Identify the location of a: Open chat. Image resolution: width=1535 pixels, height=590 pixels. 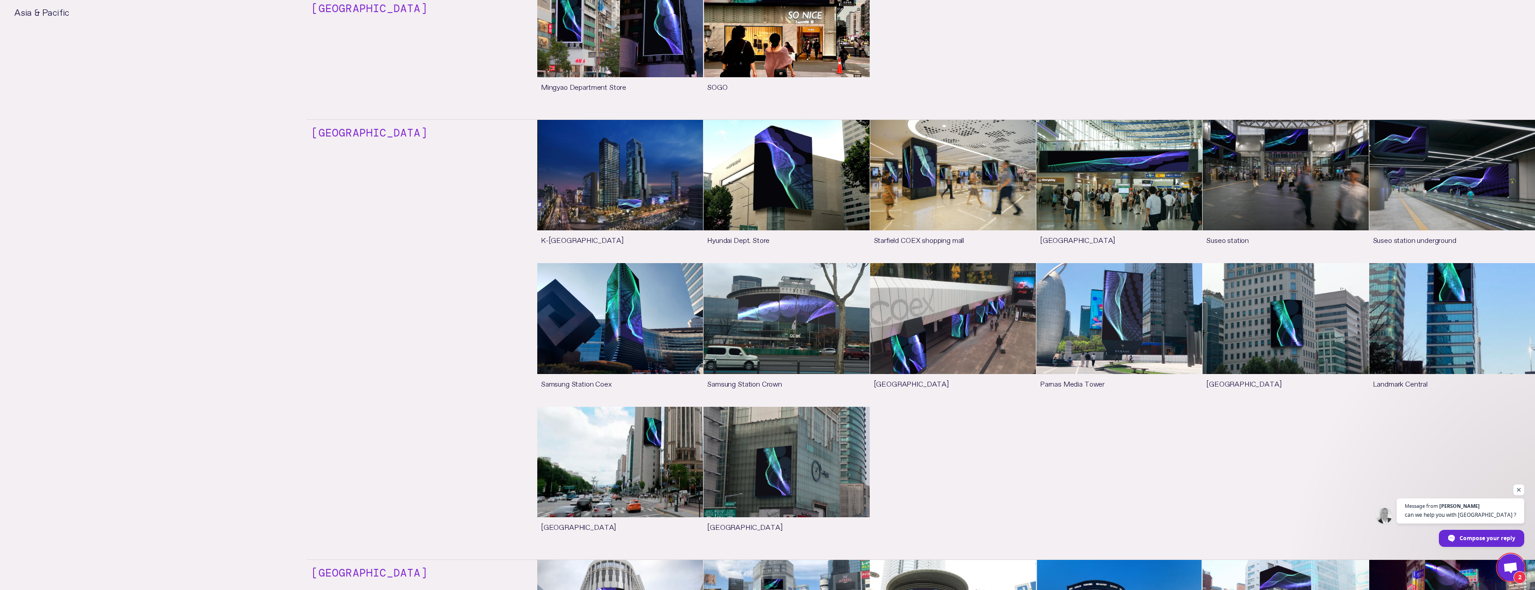
(1511, 568).